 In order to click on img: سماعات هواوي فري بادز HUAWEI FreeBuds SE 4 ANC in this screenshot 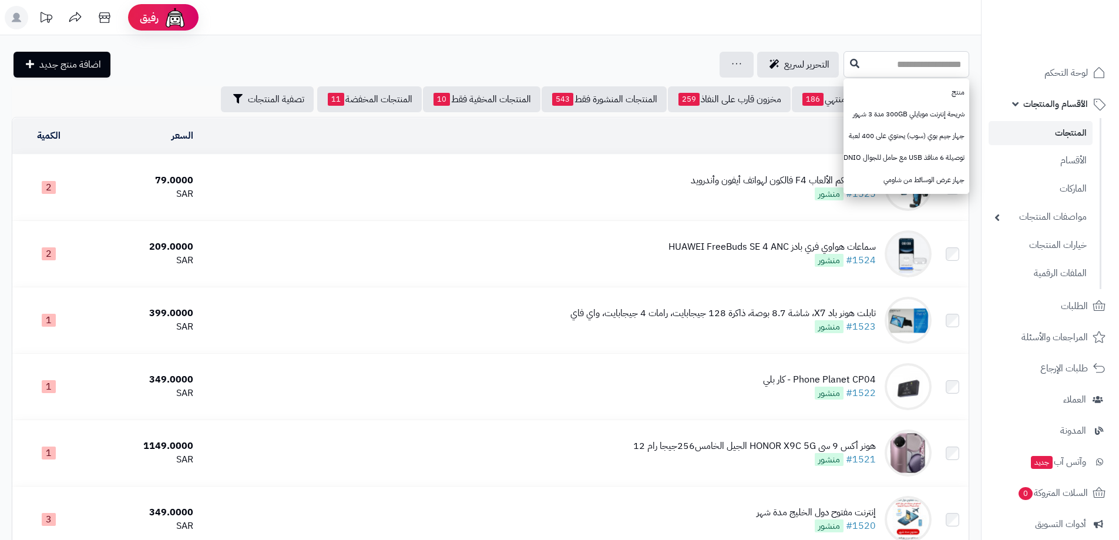, I will do `click(908, 254)`.